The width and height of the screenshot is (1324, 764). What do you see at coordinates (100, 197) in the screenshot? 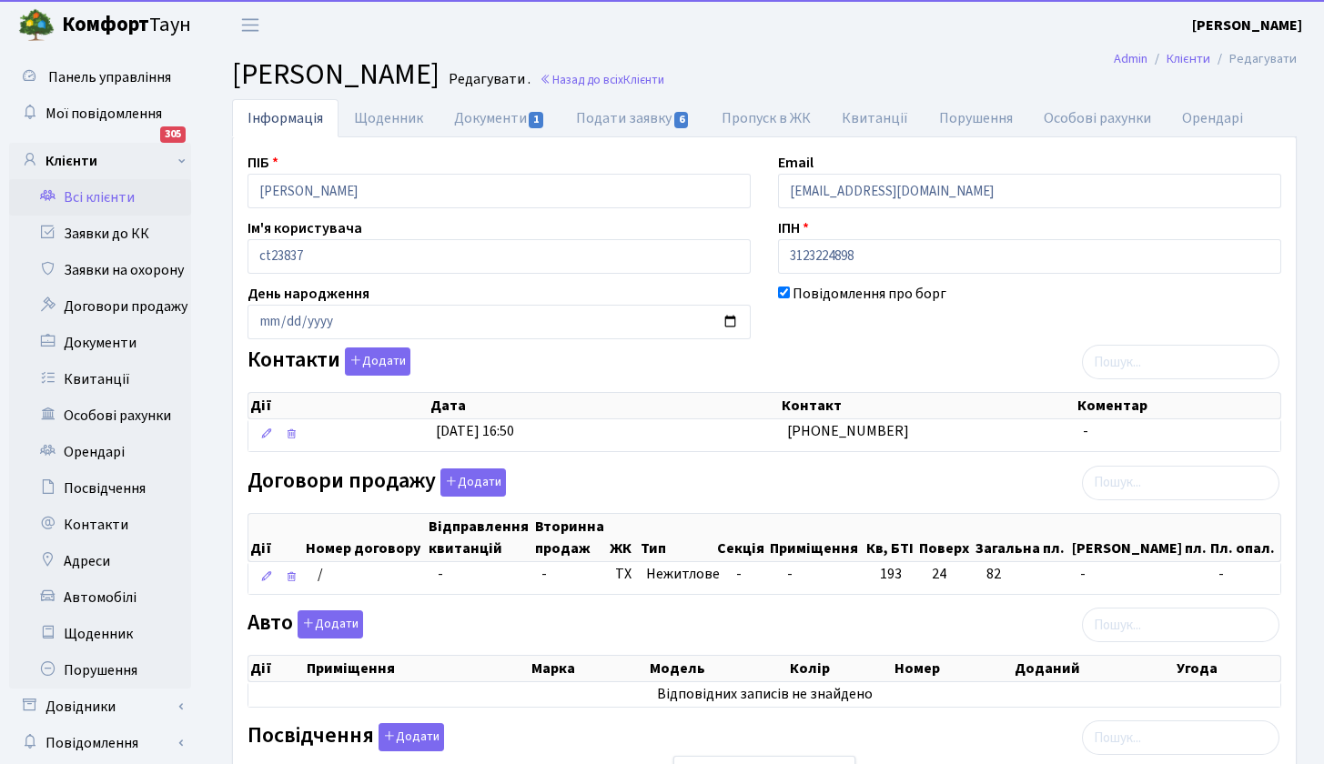
I see `a: Всі клієнти` at bounding box center [100, 197].